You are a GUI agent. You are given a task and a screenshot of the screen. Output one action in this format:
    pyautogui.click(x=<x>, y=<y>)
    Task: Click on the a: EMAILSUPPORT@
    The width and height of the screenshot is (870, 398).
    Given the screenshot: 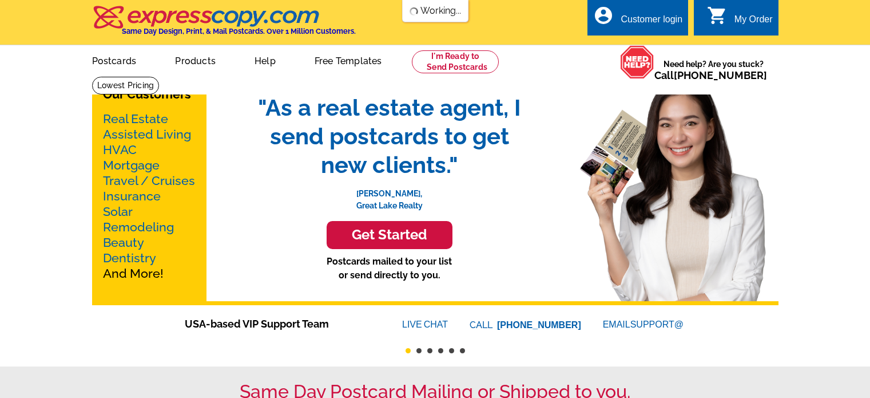 What is the action you would take?
    pyautogui.click(x=644, y=324)
    